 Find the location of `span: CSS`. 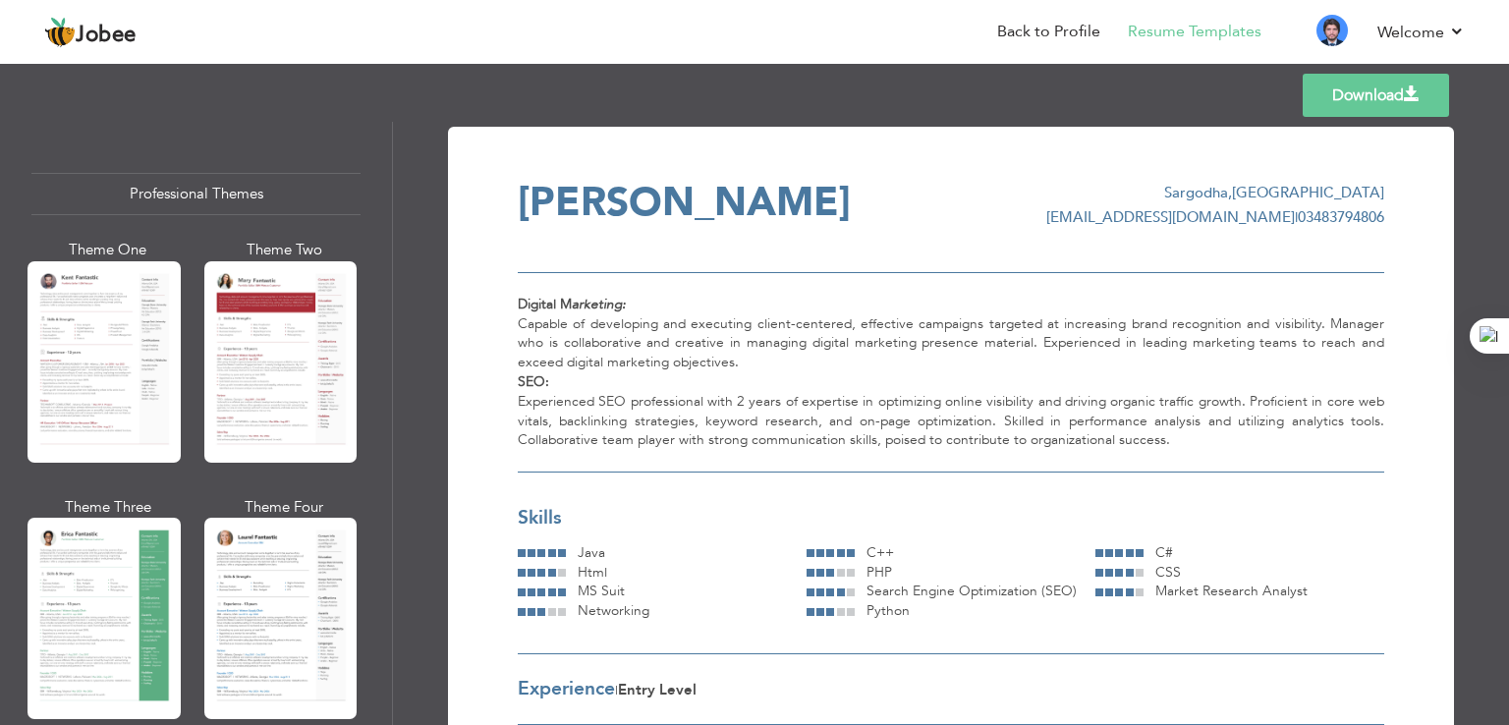

span: CSS is located at coordinates (1168, 572).